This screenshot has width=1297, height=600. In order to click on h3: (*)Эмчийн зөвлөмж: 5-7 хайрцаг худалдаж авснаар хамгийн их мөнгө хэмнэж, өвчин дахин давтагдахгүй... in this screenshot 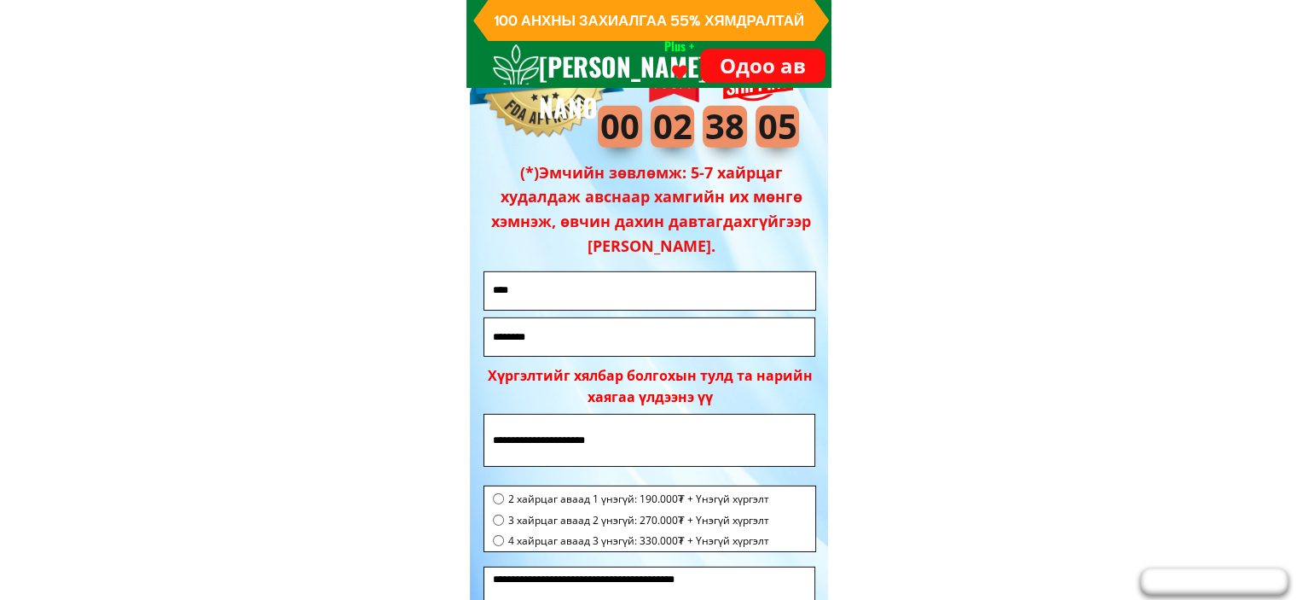, I will do `click(652, 209)`.